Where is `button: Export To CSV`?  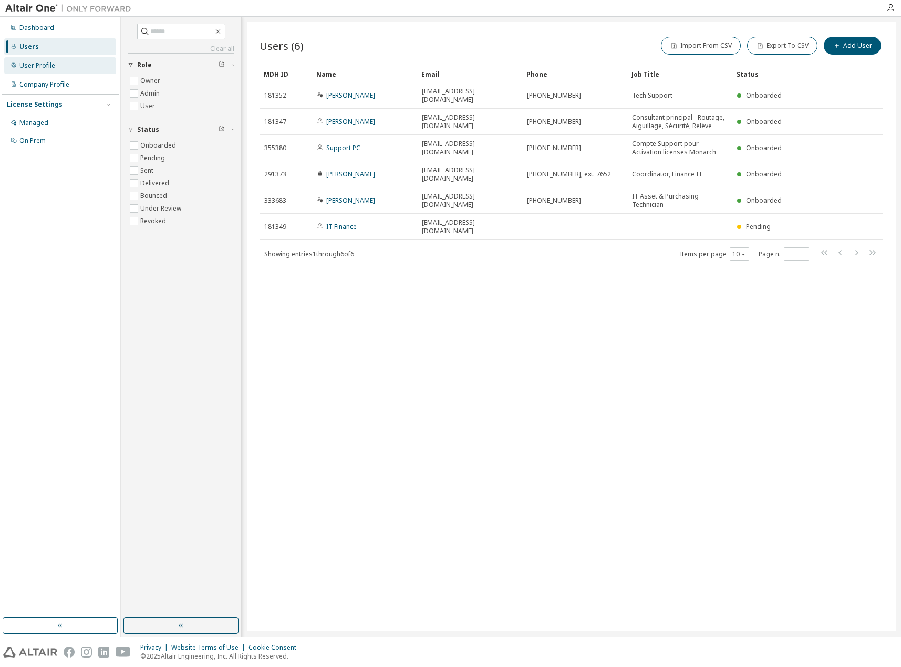
button: Export To CSV is located at coordinates (782, 46).